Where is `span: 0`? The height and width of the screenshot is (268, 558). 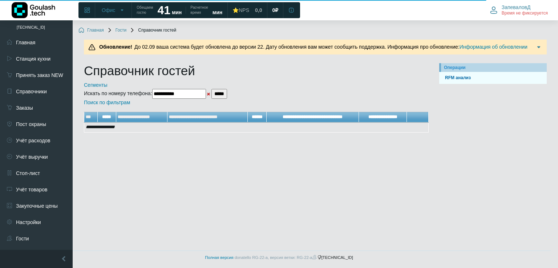
span: 0 is located at coordinates (274, 10).